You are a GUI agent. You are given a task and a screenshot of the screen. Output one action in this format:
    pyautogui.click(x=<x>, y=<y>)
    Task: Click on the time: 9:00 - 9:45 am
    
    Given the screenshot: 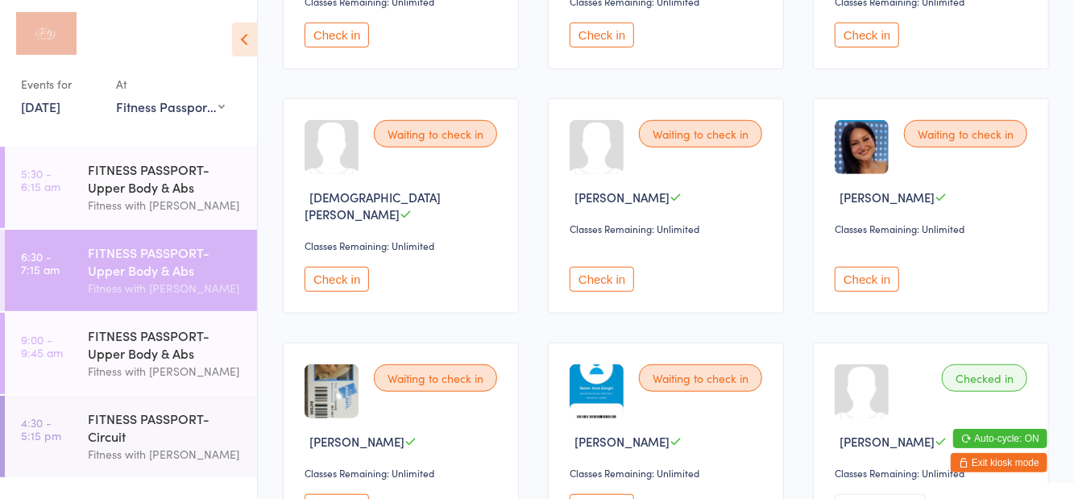 What is the action you would take?
    pyautogui.click(x=42, y=345)
    